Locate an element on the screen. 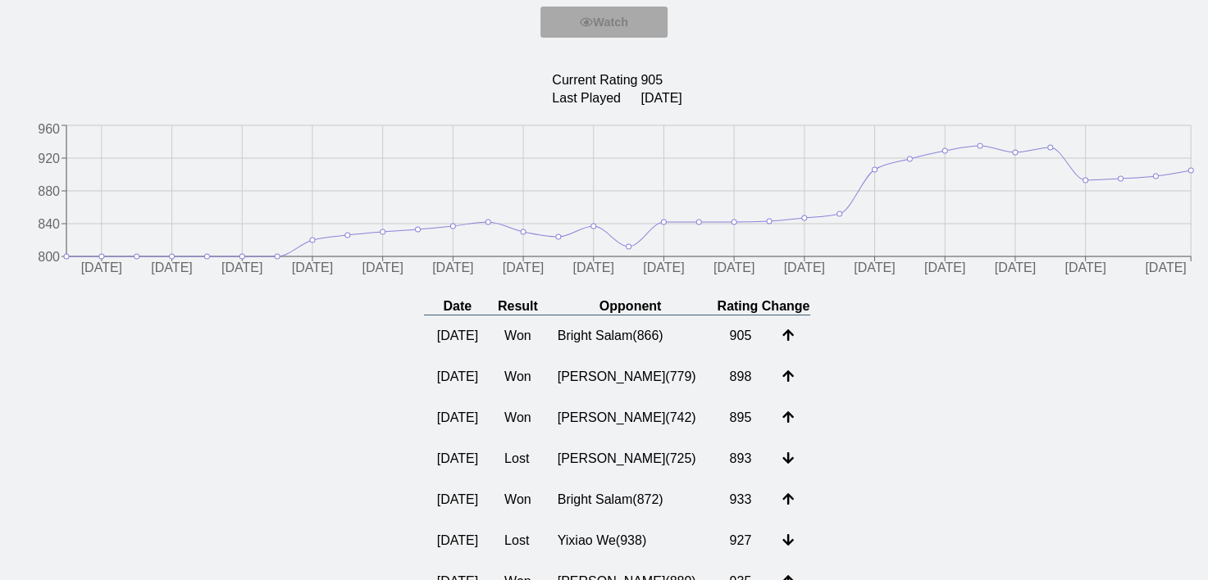 The width and height of the screenshot is (1208, 580). td: Yixiao We ( 938 ) is located at coordinates (630, 541).